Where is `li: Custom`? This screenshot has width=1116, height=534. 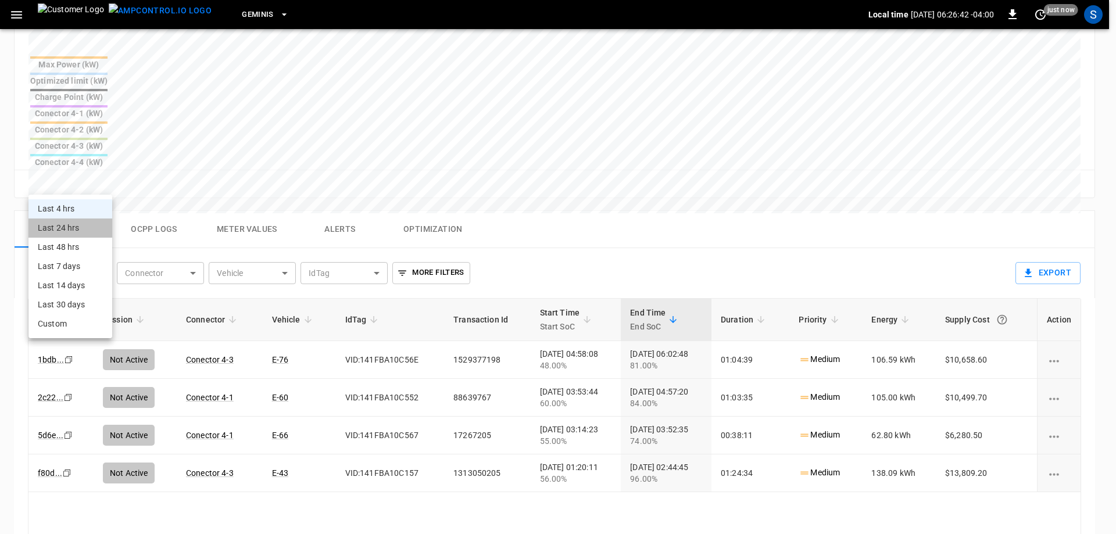
li: Custom is located at coordinates (70, 324).